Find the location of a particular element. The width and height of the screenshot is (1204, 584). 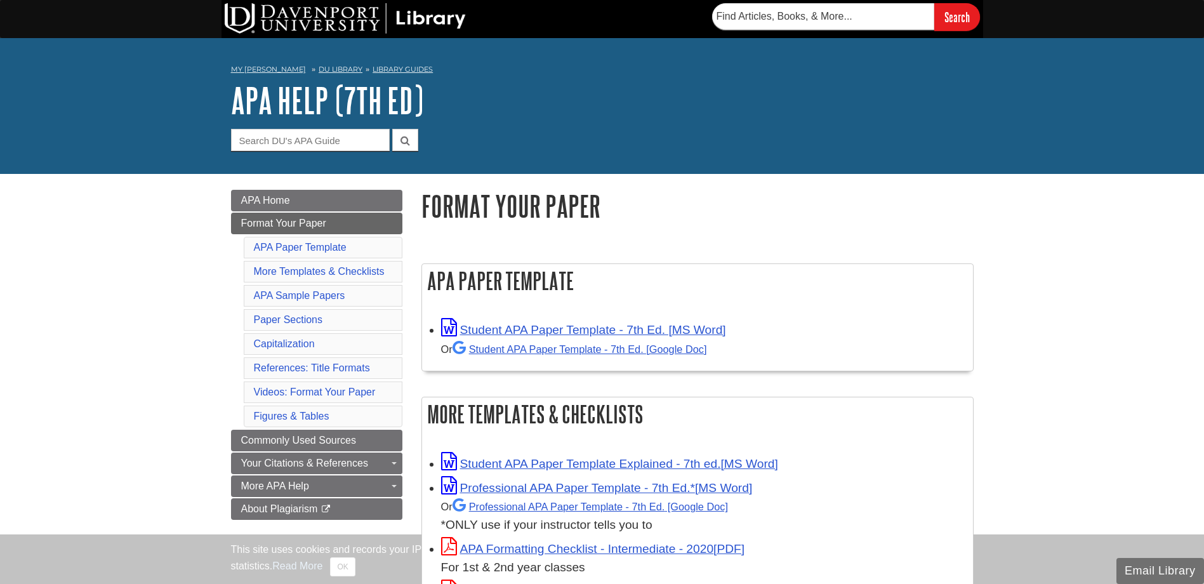

a: APA Home is located at coordinates (317, 200).